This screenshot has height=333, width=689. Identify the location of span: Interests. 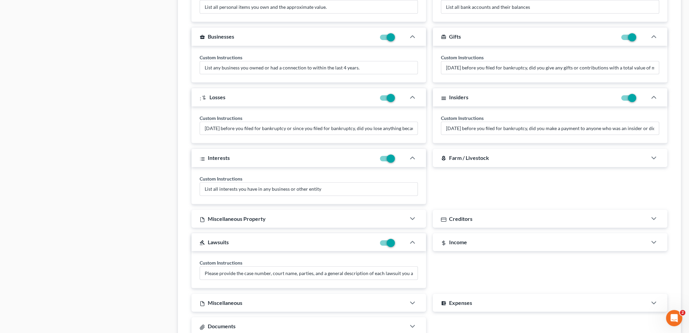
(219, 158).